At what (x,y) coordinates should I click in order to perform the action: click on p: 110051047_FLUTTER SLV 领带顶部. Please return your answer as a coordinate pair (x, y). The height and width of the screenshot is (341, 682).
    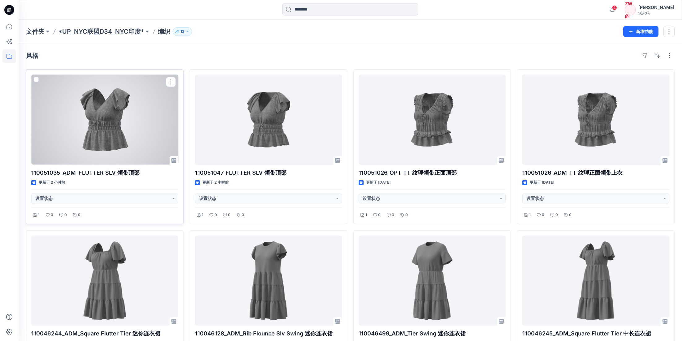
    Looking at the image, I should click on (268, 173).